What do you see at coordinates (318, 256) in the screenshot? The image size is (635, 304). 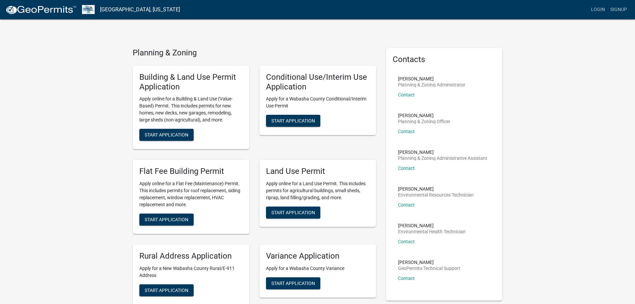 I see `h5: Variance Application` at bounding box center [318, 256].